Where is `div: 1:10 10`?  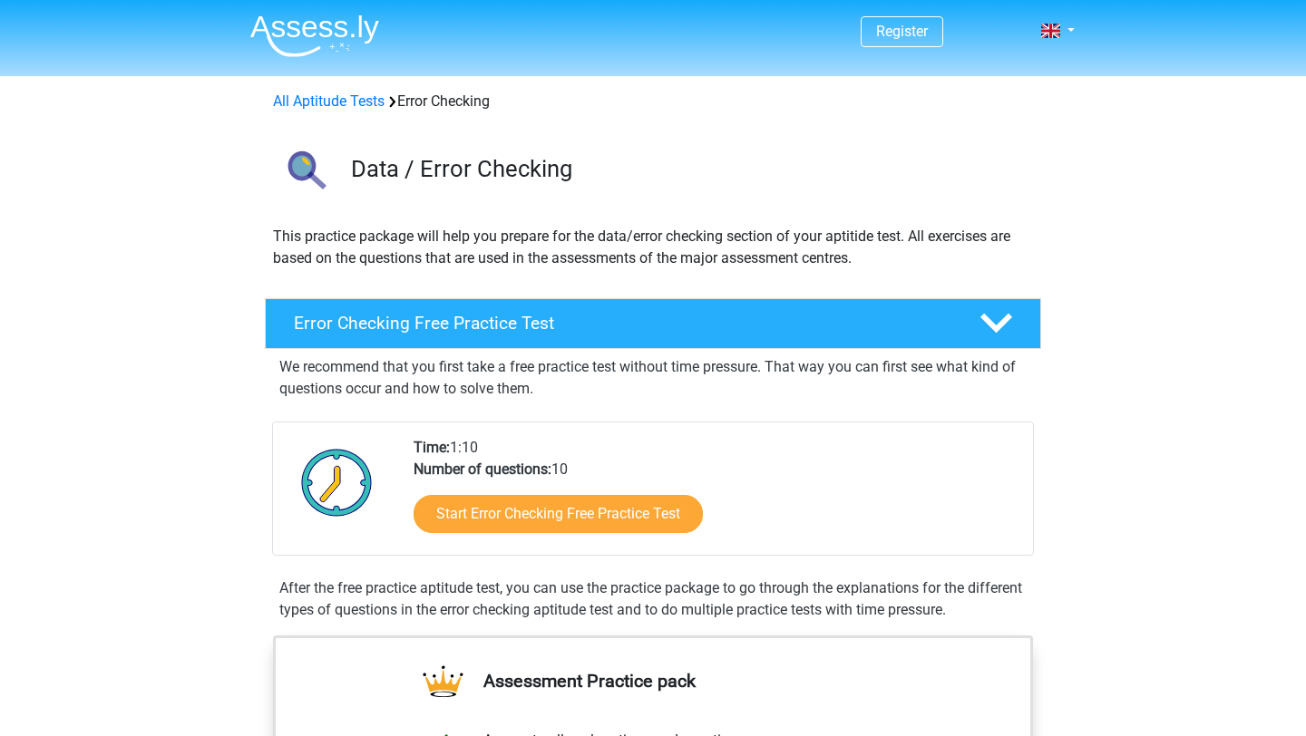 div: 1:10 10 is located at coordinates (715, 496).